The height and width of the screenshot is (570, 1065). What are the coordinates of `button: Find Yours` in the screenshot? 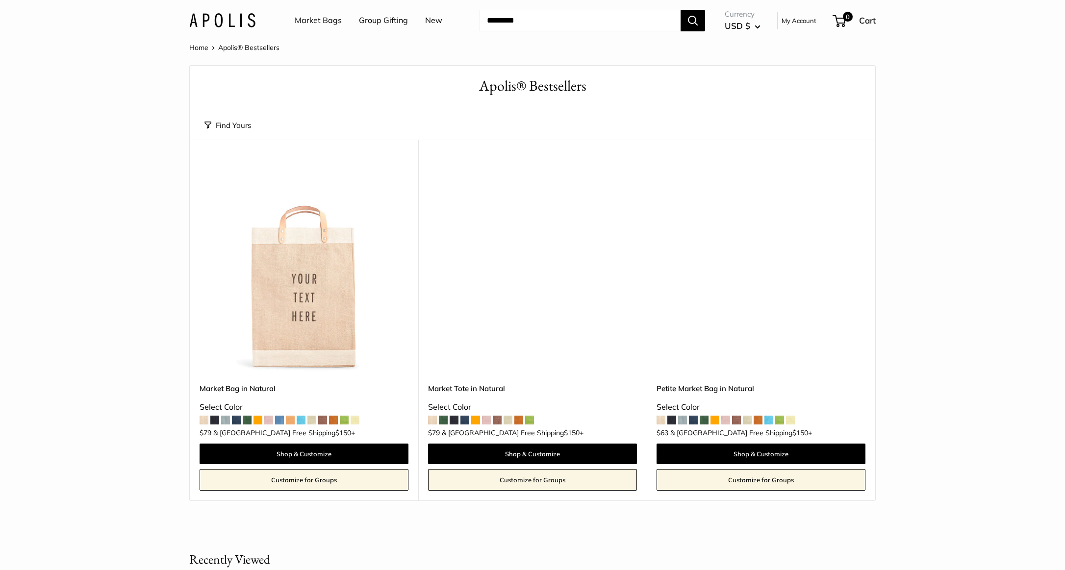 It's located at (228, 126).